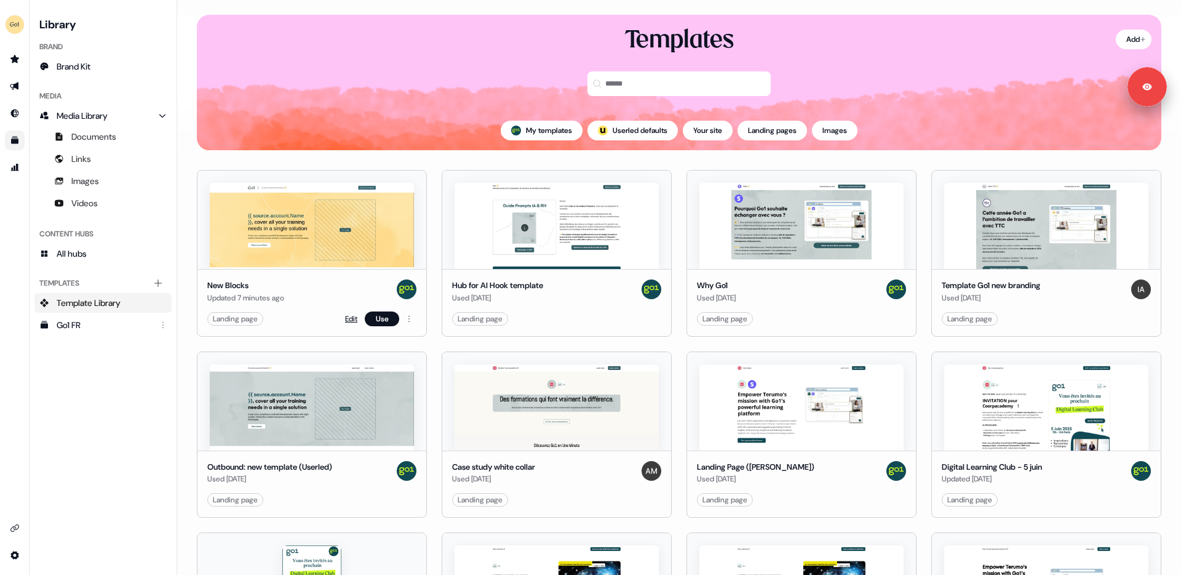 The width and height of the screenshot is (1181, 575). I want to click on a: Media Library, so click(103, 116).